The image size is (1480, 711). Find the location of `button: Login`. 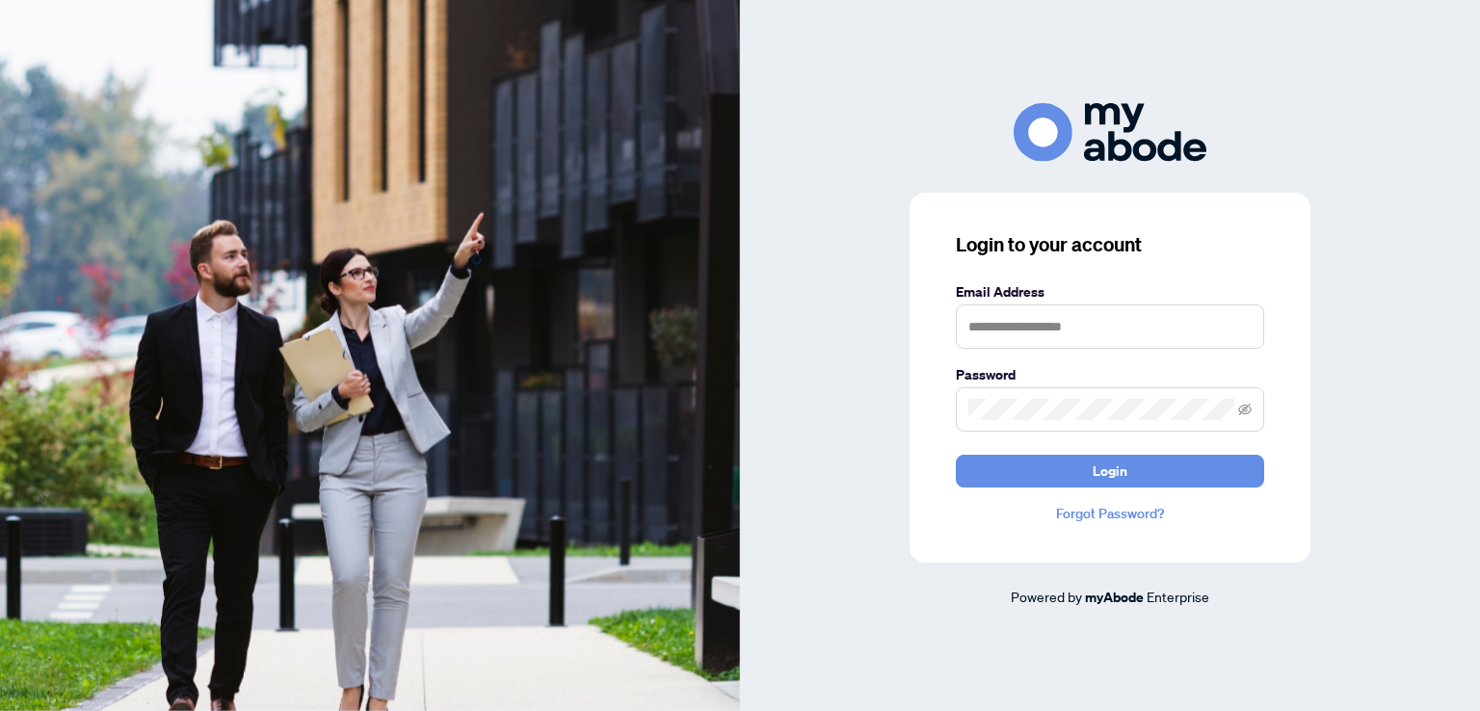

button: Login is located at coordinates (1110, 471).